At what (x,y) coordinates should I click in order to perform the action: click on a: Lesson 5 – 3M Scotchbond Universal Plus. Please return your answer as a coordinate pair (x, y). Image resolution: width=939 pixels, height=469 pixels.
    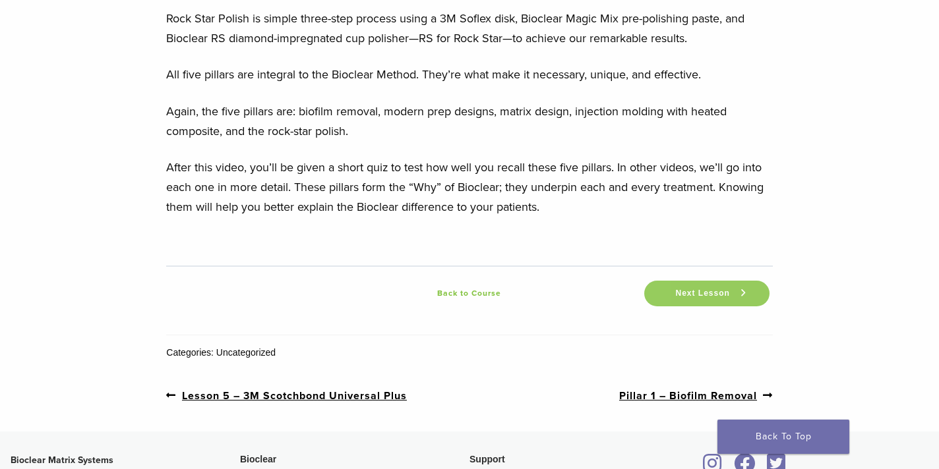
    Looking at the image, I should click on (286, 396).